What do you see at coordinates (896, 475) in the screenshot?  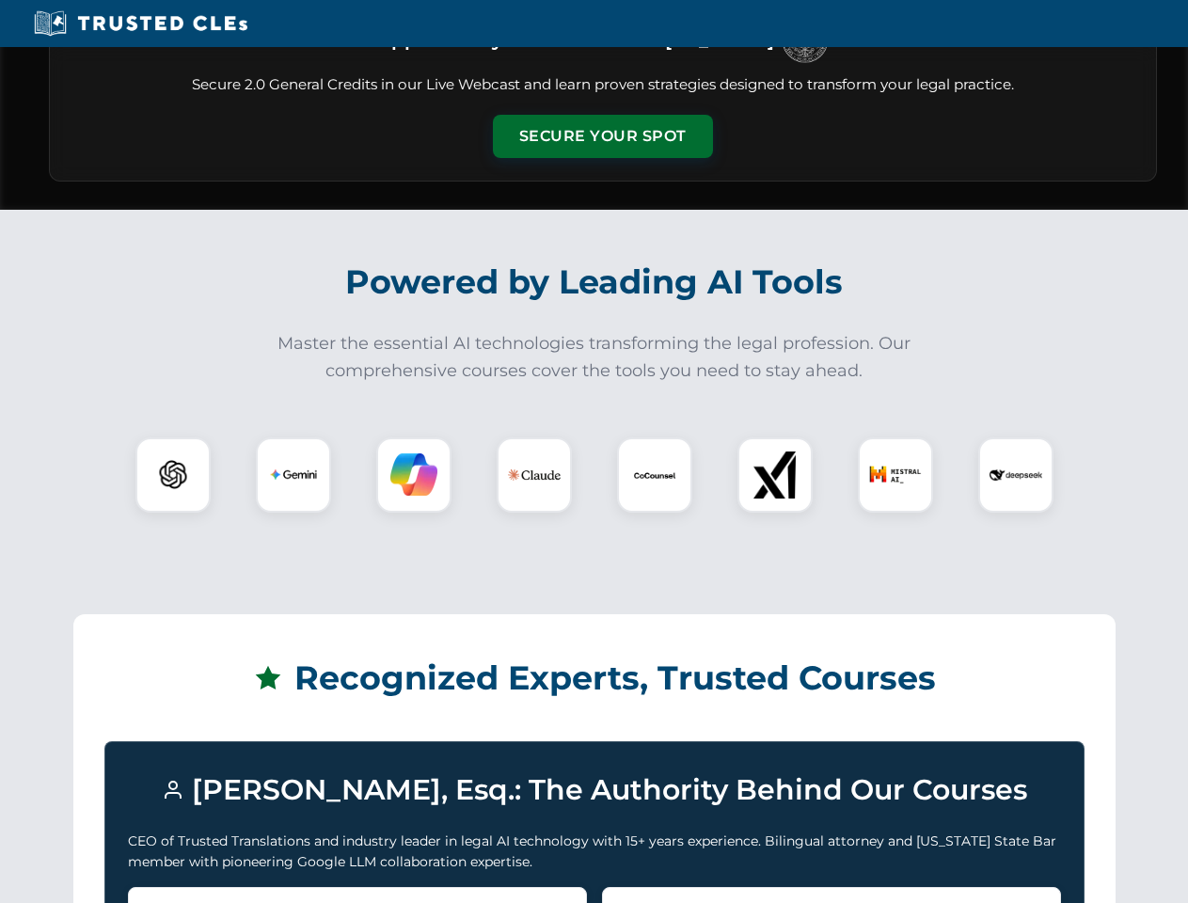 I see `img: Mistral AI Logo` at bounding box center [896, 475].